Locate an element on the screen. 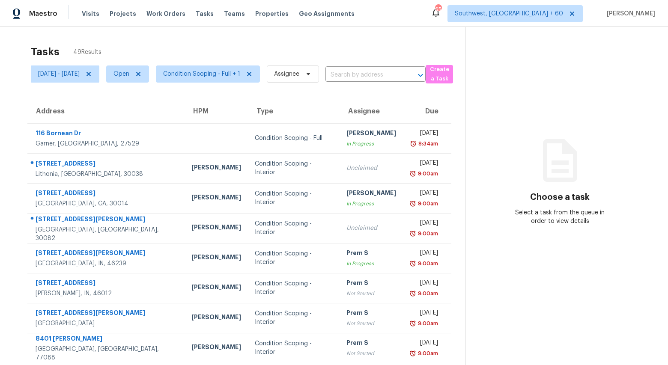 The image size is (668, 365). h3: Choose a task is located at coordinates (560, 197).